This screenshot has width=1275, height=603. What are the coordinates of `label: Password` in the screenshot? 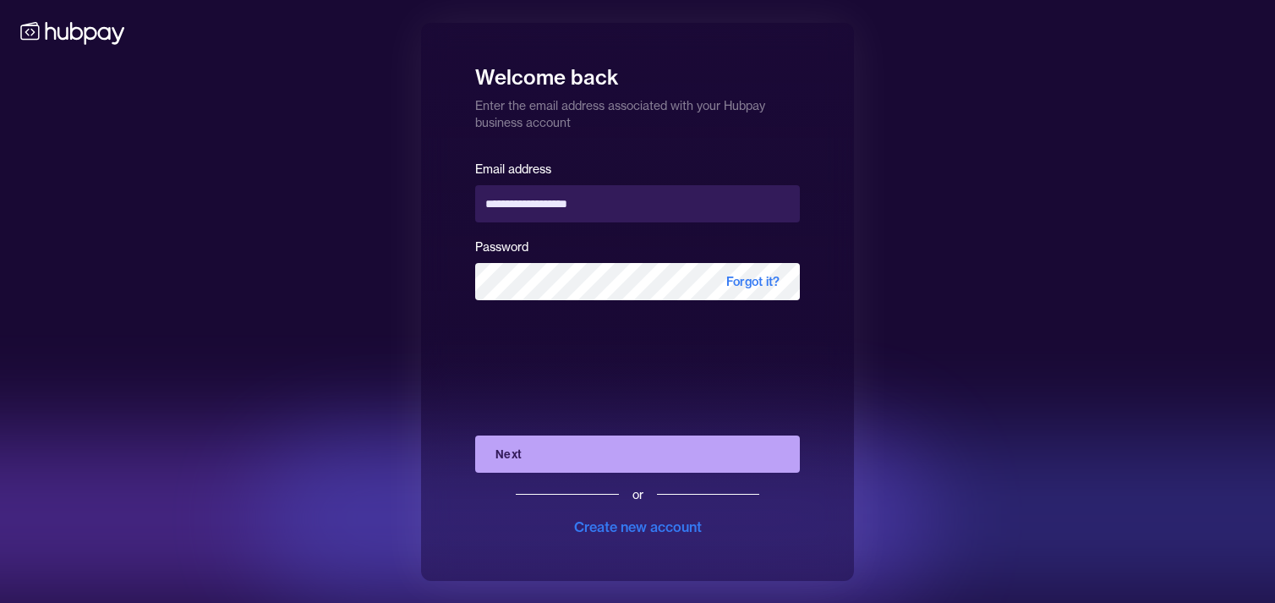 It's located at (501, 247).